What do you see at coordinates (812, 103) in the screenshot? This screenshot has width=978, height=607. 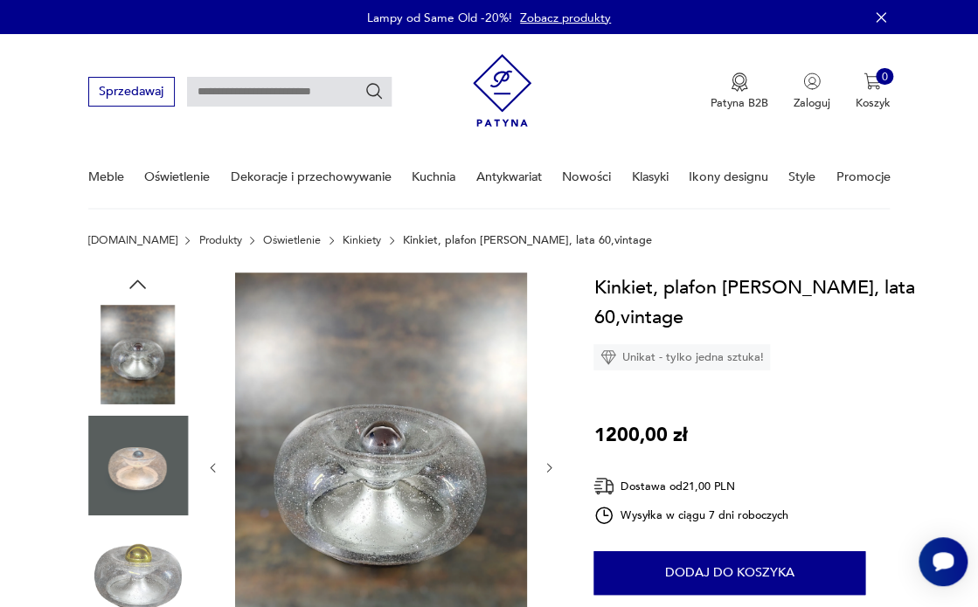 I see `p: Zaloguj` at bounding box center [812, 103].